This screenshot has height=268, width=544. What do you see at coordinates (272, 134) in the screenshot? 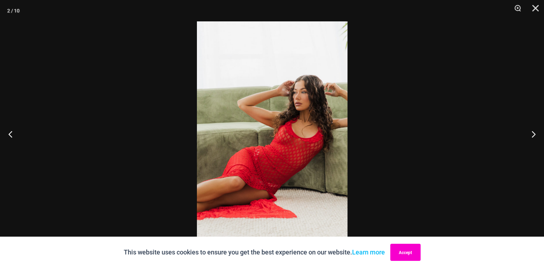
I see `img: Sometimes Red 587 Dress 09` at bounding box center [272, 134].